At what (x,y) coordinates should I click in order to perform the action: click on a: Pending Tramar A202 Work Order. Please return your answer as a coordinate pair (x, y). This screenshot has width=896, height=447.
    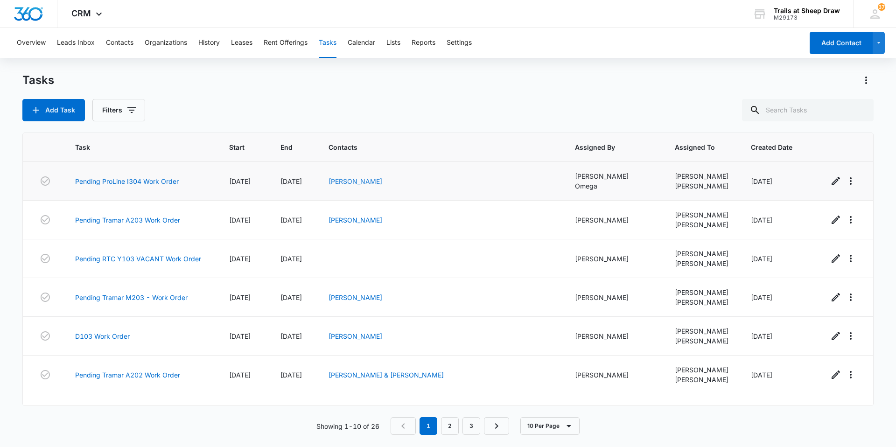
    Looking at the image, I should click on (127, 375).